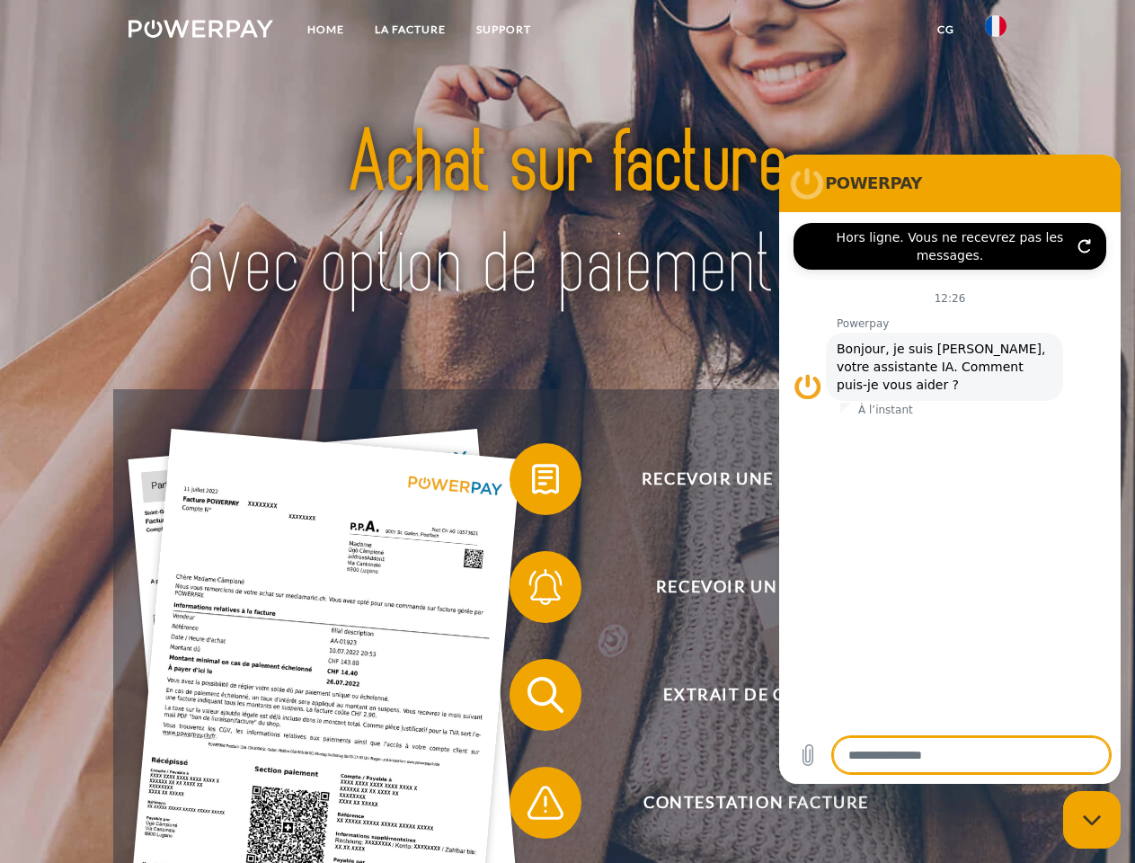 This screenshot has width=1135, height=863. Describe the element at coordinates (171, 92) in the screenshot. I see `label: Hors ligne. Vous ne recevrez pas les messages.` at that location.